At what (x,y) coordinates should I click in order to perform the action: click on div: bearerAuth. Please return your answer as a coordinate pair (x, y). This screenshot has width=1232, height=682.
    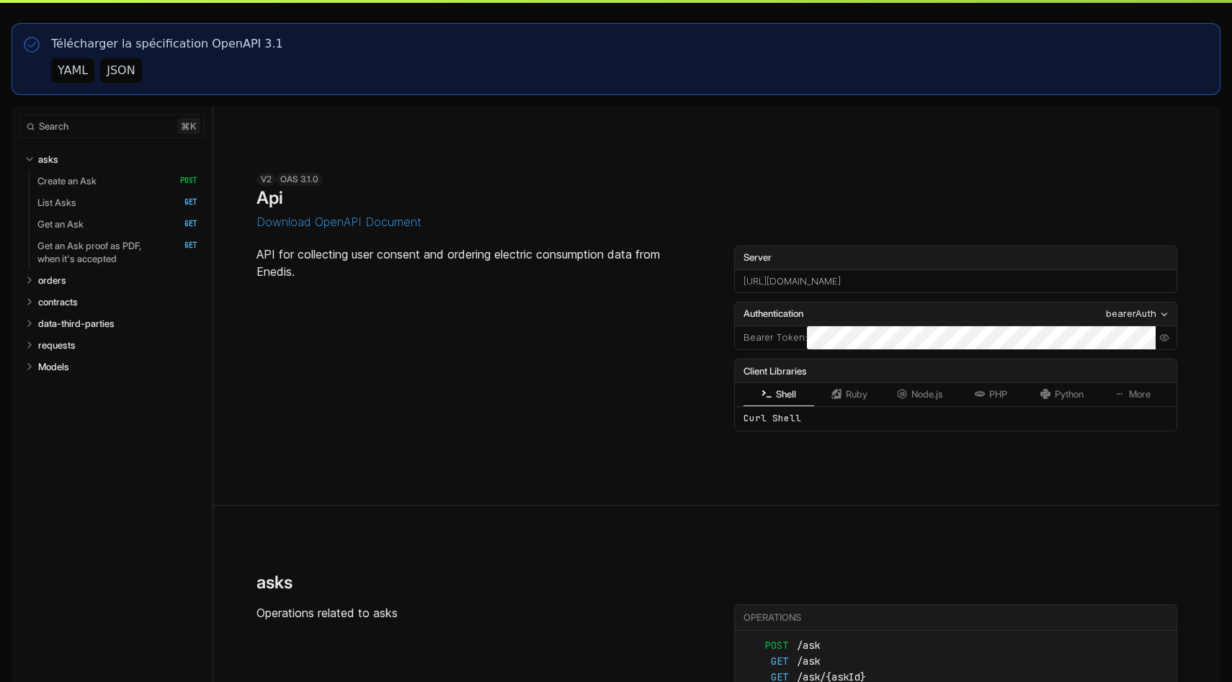
    Looking at the image, I should click on (1131, 314).